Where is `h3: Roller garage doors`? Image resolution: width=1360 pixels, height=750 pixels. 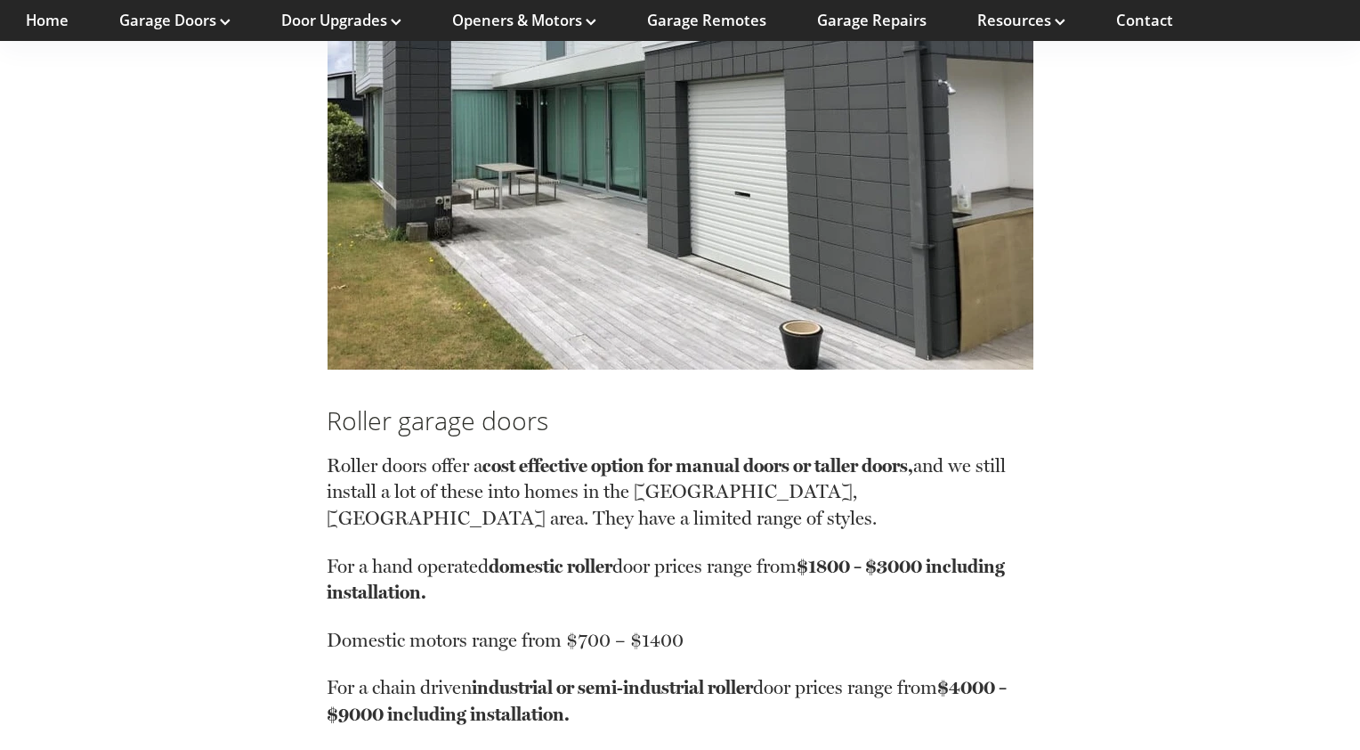 h3: Roller garage doors is located at coordinates (679, 420).